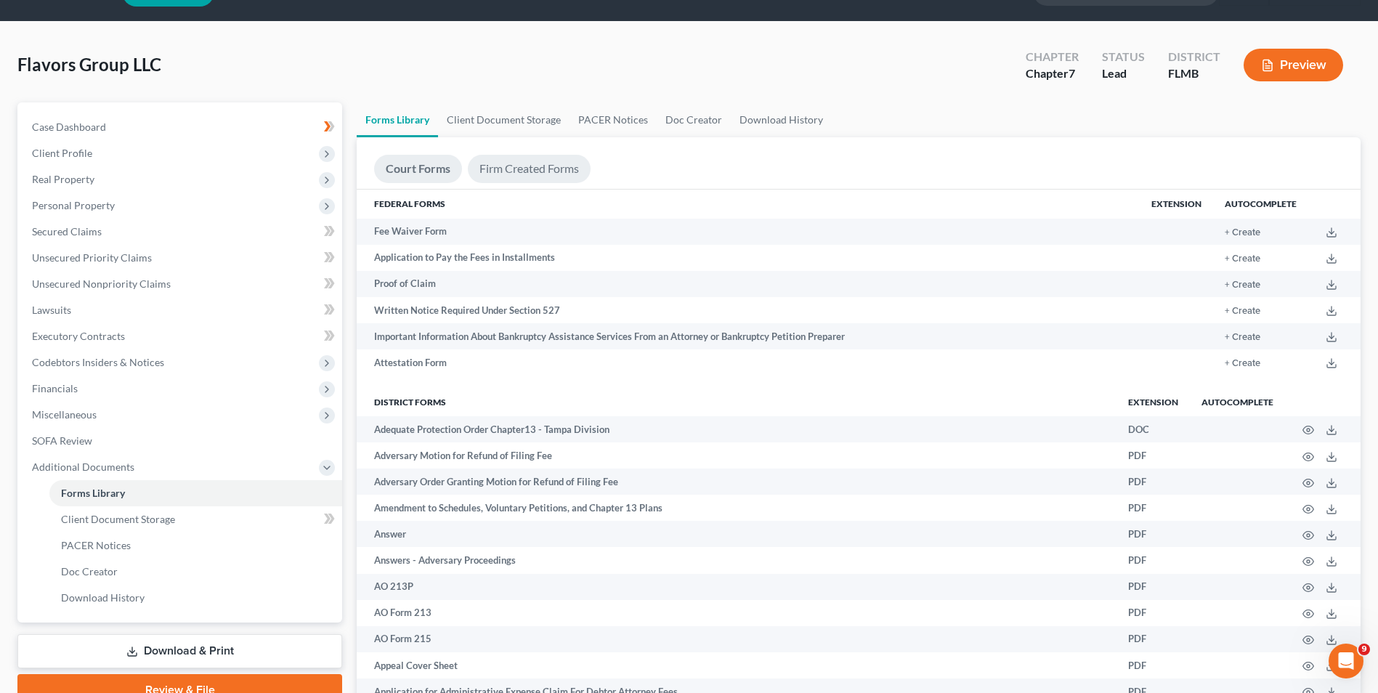 The width and height of the screenshot is (1378, 693). I want to click on span: Unsecured Nonpriority Claims, so click(101, 283).